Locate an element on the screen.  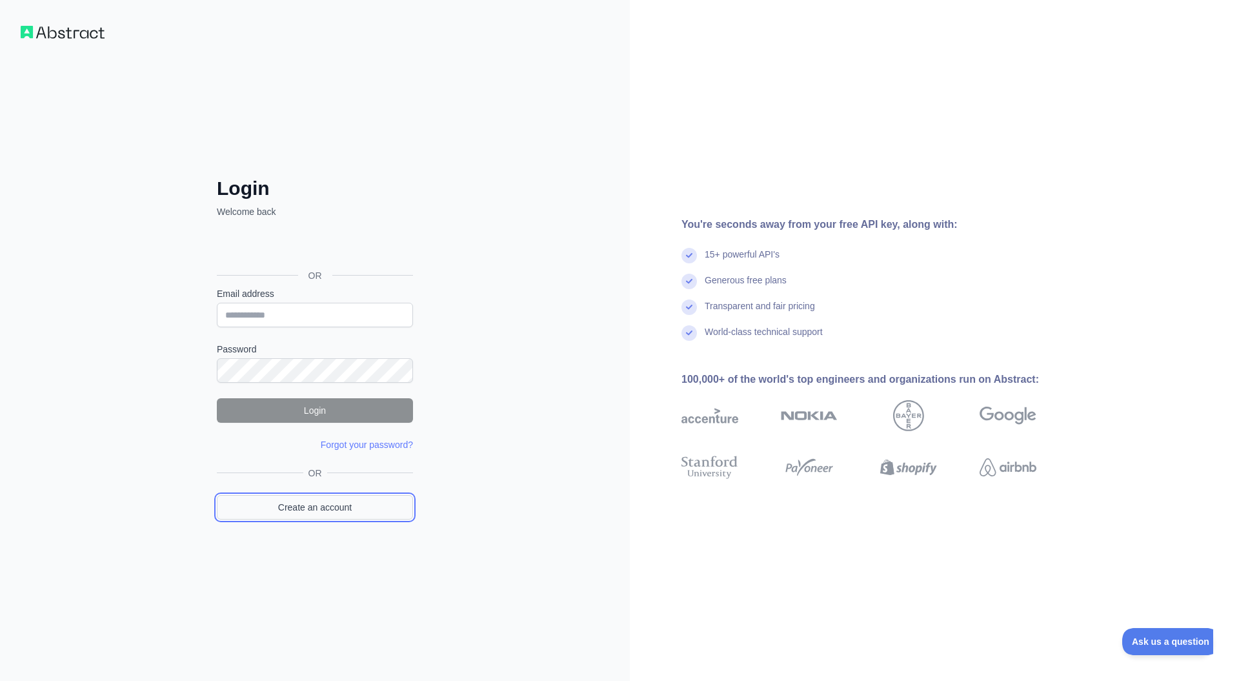
img: airbnb is located at coordinates (1008, 467).